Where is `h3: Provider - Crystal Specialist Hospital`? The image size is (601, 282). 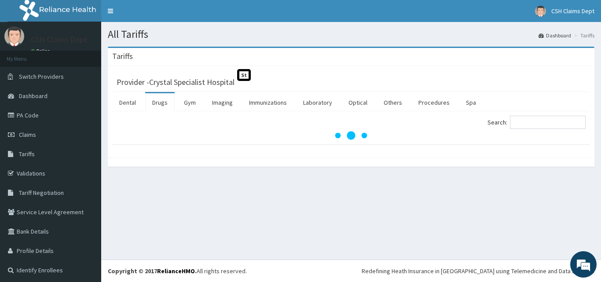 h3: Provider - Crystal Specialist Hospital is located at coordinates (175, 82).